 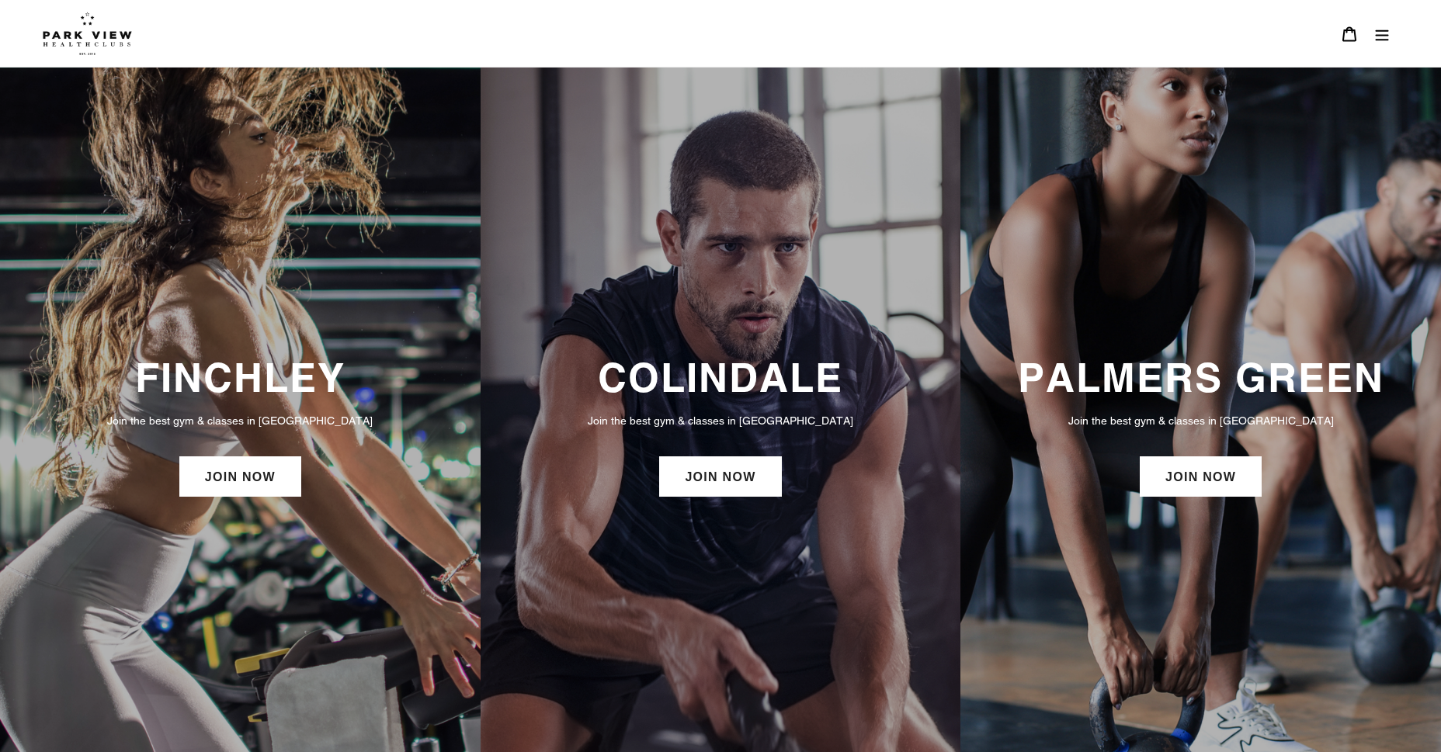 What do you see at coordinates (1200, 377) in the screenshot?
I see `h3: PALMERS GREEN` at bounding box center [1200, 377].